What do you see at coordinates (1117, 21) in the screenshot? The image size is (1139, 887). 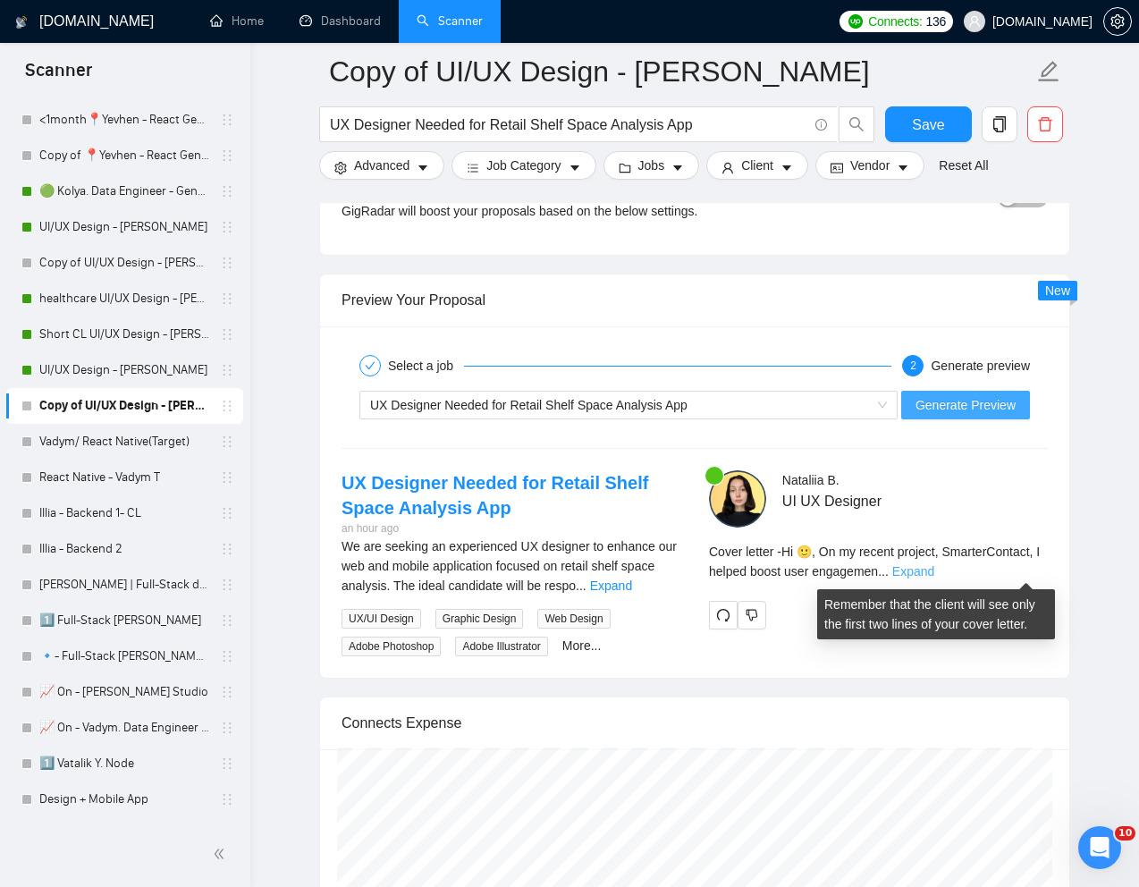 I see `button: setting` at bounding box center [1117, 21].